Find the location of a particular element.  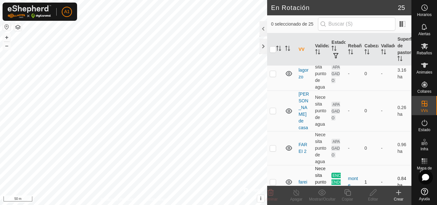

td: 1 is located at coordinates (370, 182).